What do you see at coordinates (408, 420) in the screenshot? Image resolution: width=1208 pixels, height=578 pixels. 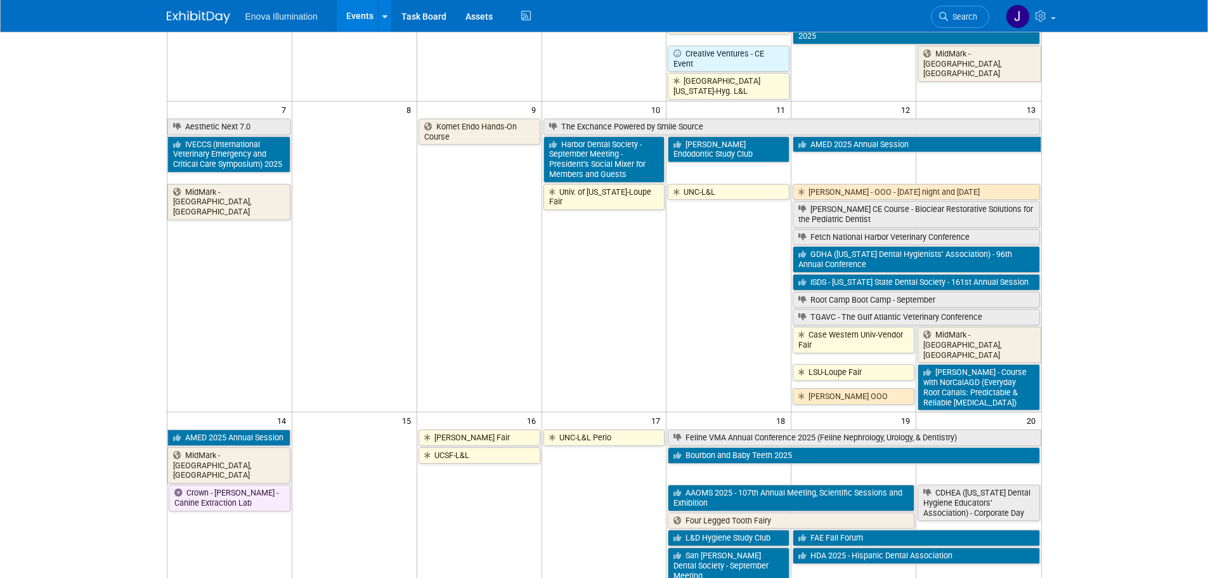 I see `span: 15` at bounding box center [408, 420].